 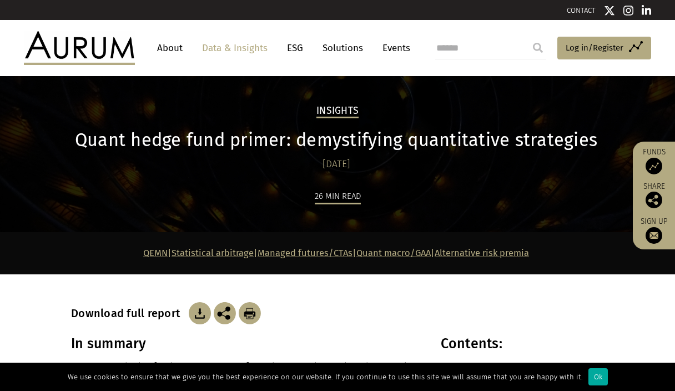 What do you see at coordinates (647, 11) in the screenshot?
I see `img: Linkedin icon` at bounding box center [647, 11].